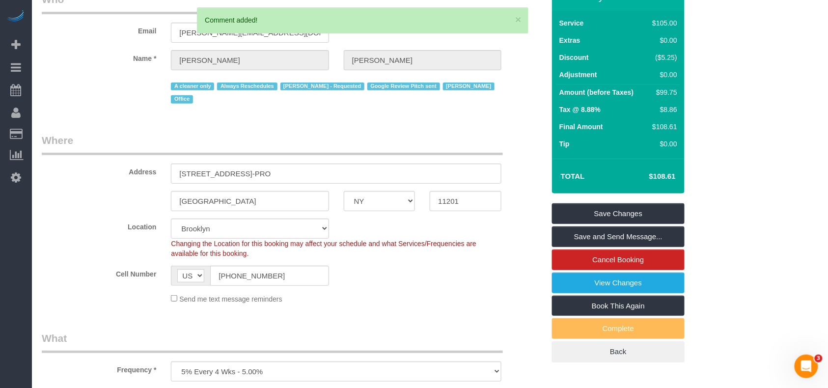 The width and height of the screenshot is (828, 388). Describe the element at coordinates (466, 201) in the screenshot. I see `input: Zip Code` at that location.